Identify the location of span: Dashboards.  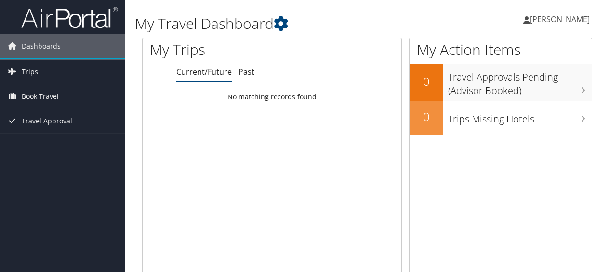
(41, 46).